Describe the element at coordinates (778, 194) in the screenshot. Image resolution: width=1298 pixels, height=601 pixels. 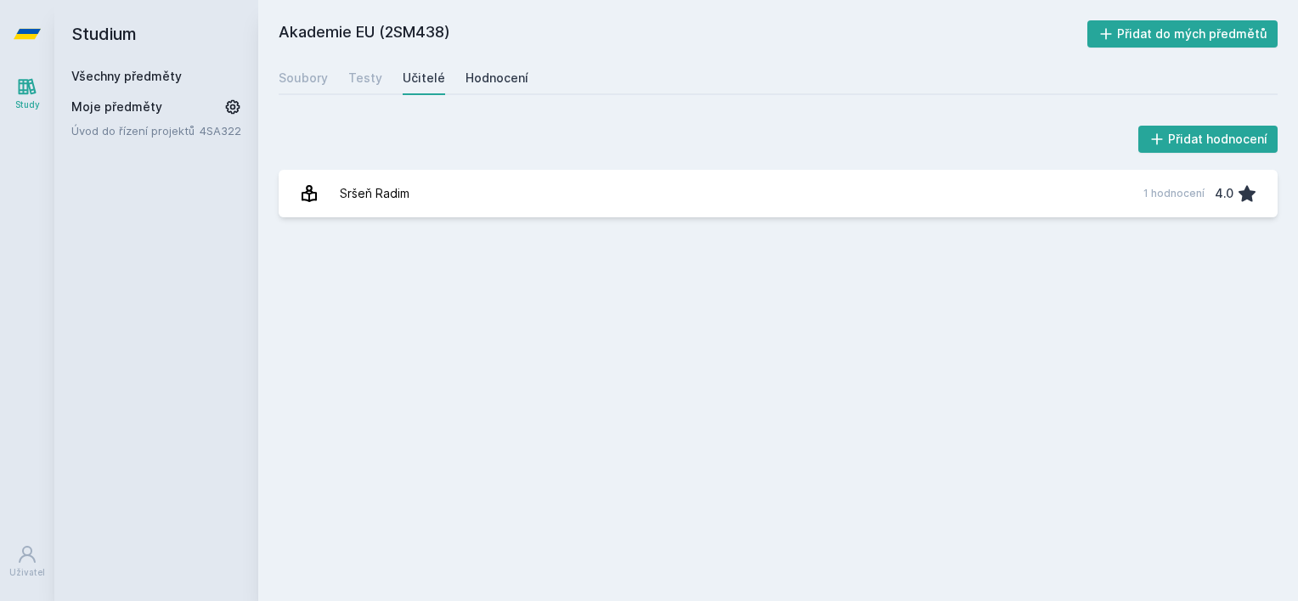
I see `a: Sršeň Radim 1 hodnocení 4.0` at that location.